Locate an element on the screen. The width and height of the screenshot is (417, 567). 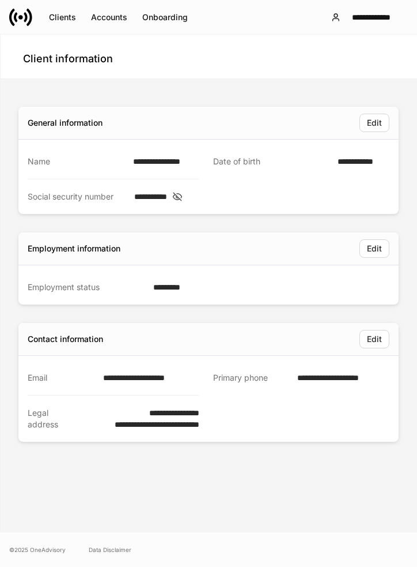
div: Clients is located at coordinates (62, 17).